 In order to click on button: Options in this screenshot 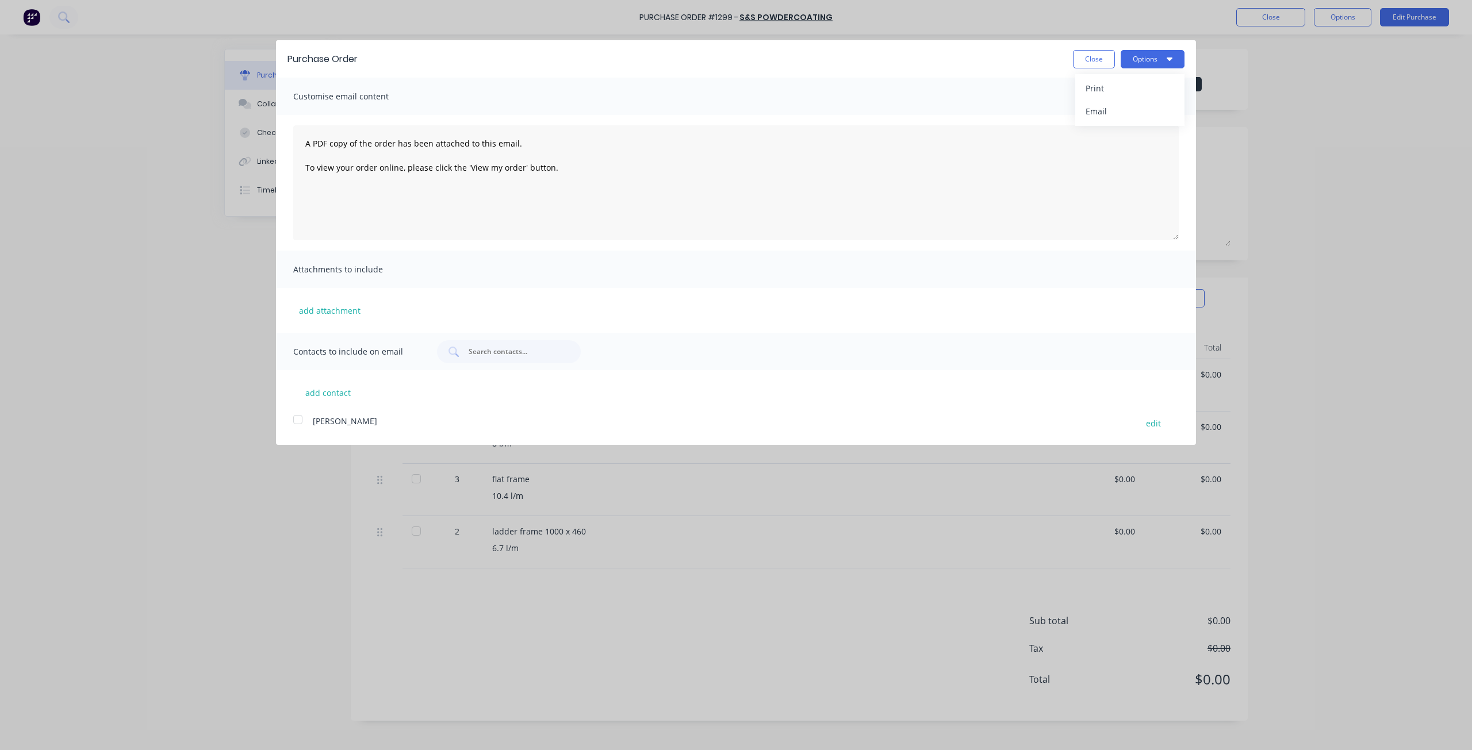, I will do `click(1152, 59)`.